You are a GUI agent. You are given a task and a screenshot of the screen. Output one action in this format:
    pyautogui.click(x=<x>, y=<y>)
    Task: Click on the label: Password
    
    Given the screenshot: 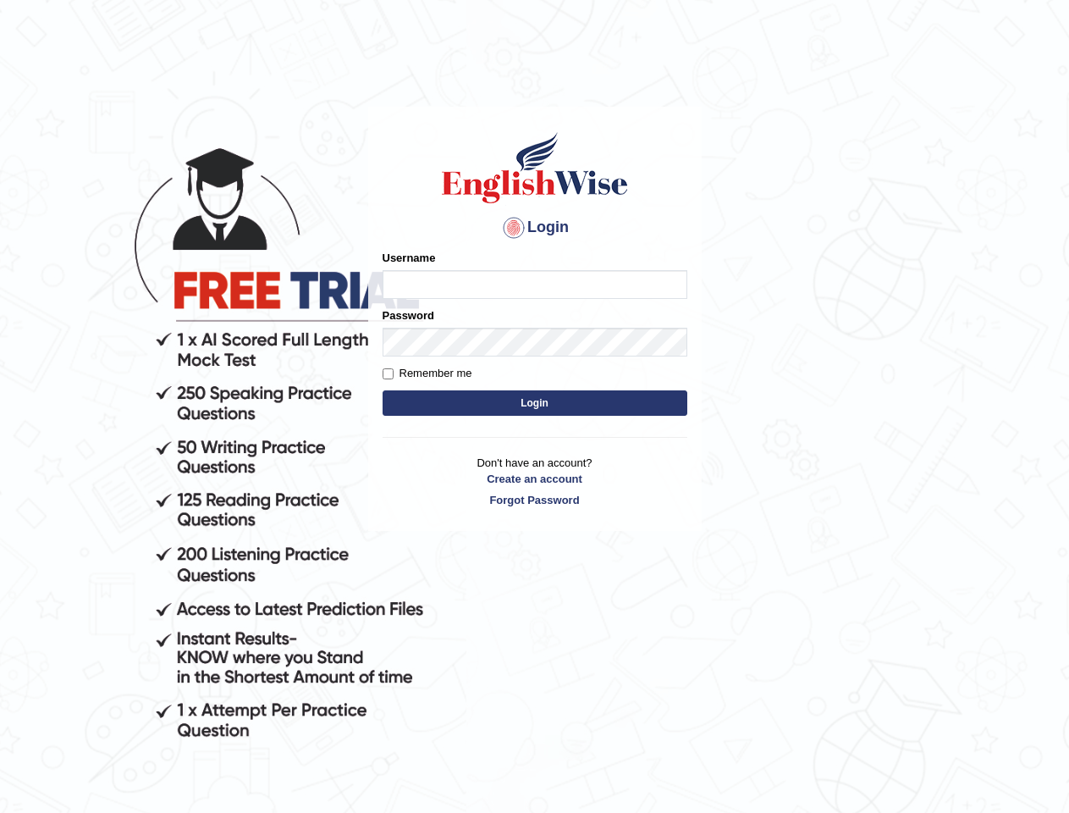 What is the action you would take?
    pyautogui.click(x=408, y=315)
    